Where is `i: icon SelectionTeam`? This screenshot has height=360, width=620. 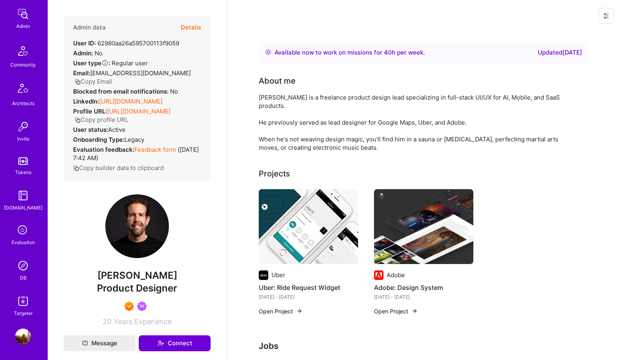
i: icon SelectionTeam is located at coordinates (23, 230).